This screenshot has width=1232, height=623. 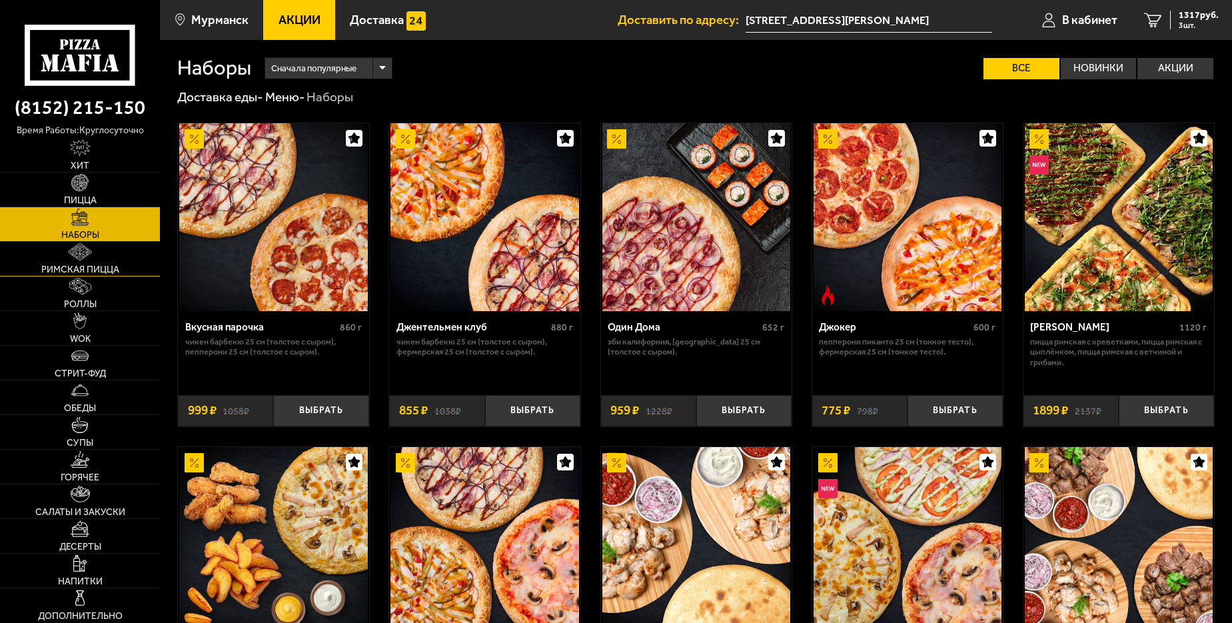 What do you see at coordinates (202, 410) in the screenshot?
I see `span: 999 ₽` at bounding box center [202, 410].